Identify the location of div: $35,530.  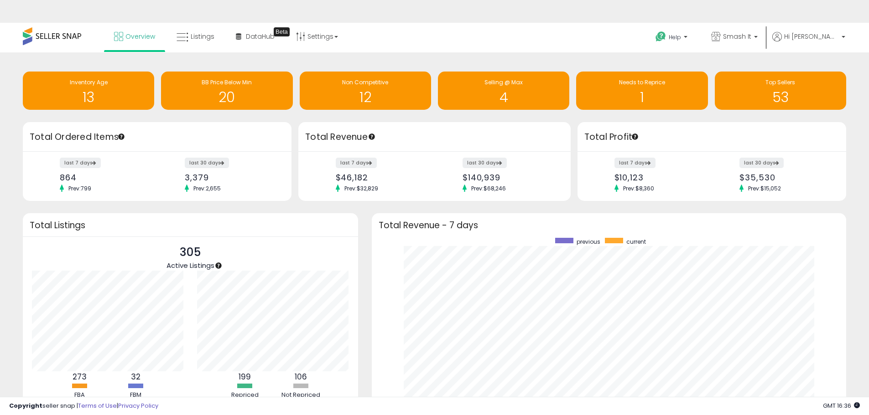
(784, 177).